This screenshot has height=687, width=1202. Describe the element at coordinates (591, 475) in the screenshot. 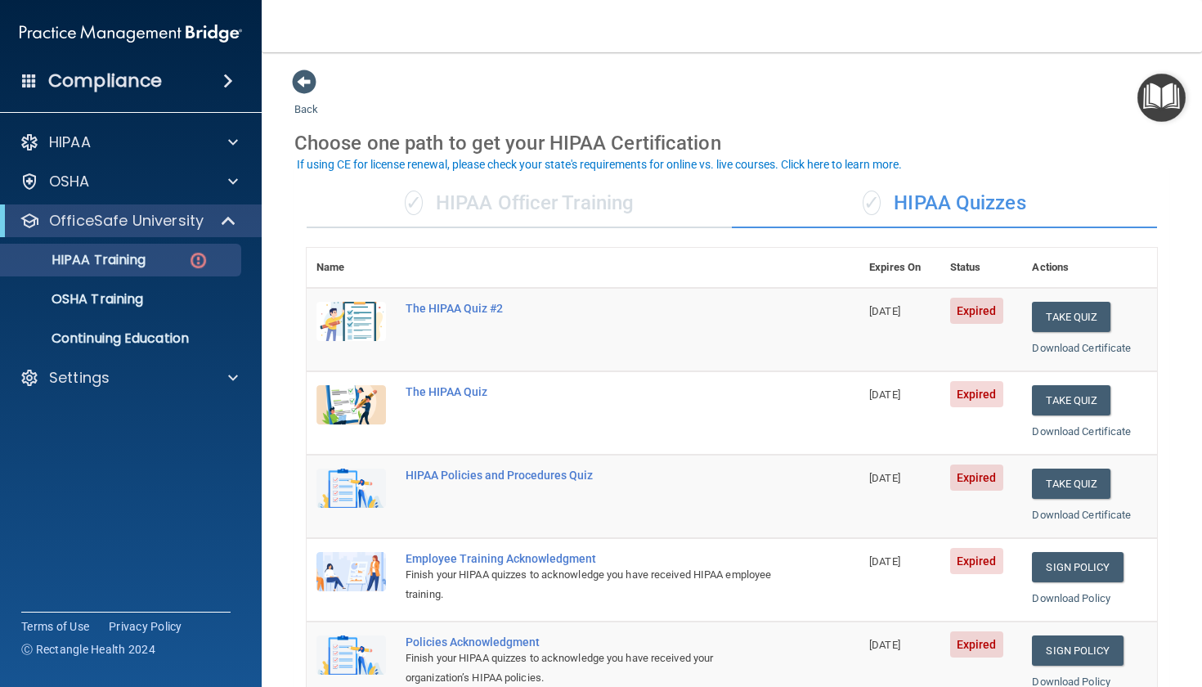

I see `div: HIPAA Policies and Procedures Quiz` at that location.